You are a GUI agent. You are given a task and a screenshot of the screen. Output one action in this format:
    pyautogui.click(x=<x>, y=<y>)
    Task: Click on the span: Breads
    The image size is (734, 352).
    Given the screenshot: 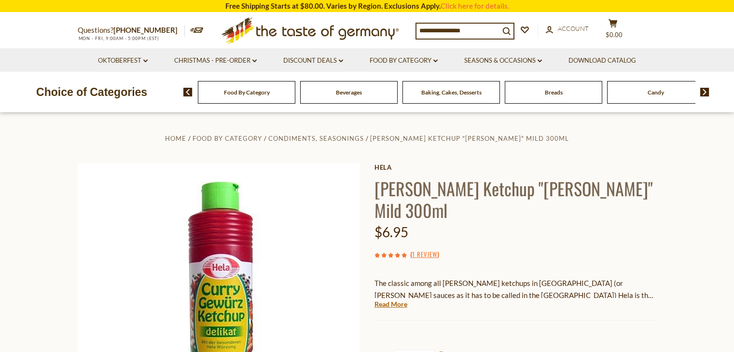 What is the action you would take?
    pyautogui.click(x=553, y=92)
    